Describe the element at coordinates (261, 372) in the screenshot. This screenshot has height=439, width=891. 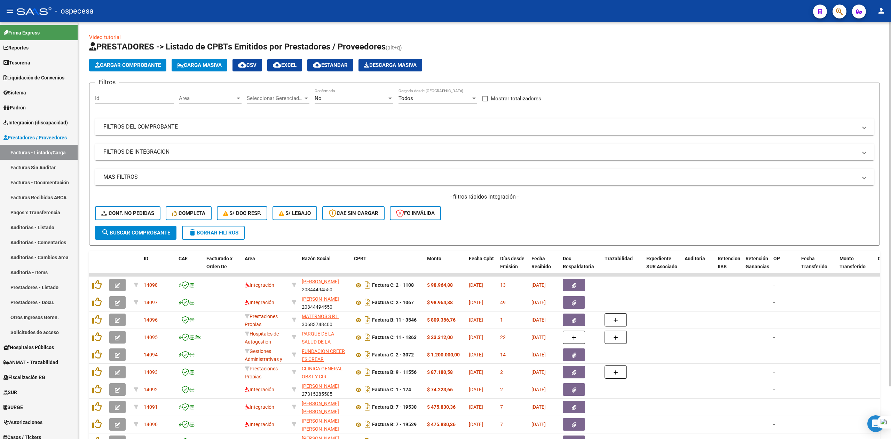
I see `span: Prestaciones Propias` at that location.